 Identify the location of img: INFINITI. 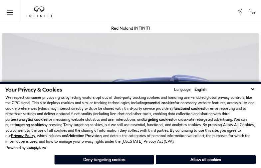
(39, 12).